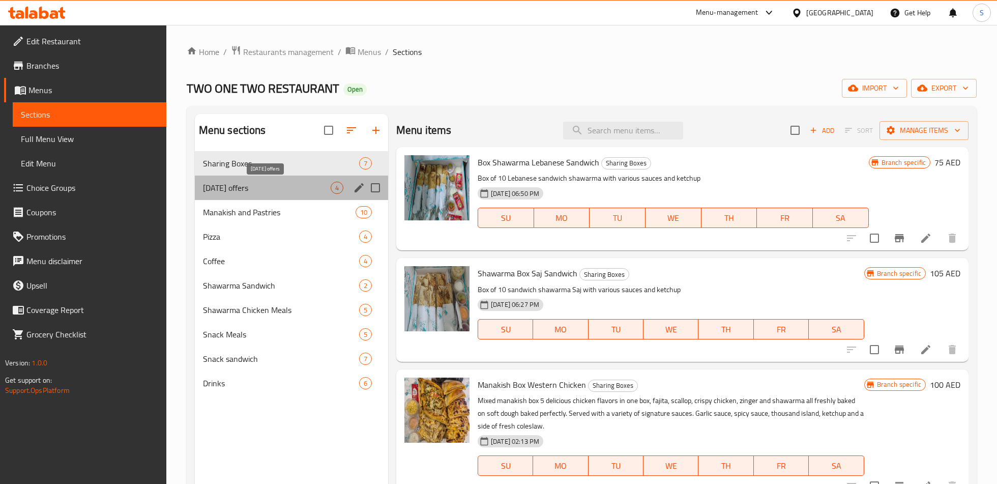  Describe the element at coordinates (281, 359) in the screenshot. I see `span: Snack sandwich` at that location.